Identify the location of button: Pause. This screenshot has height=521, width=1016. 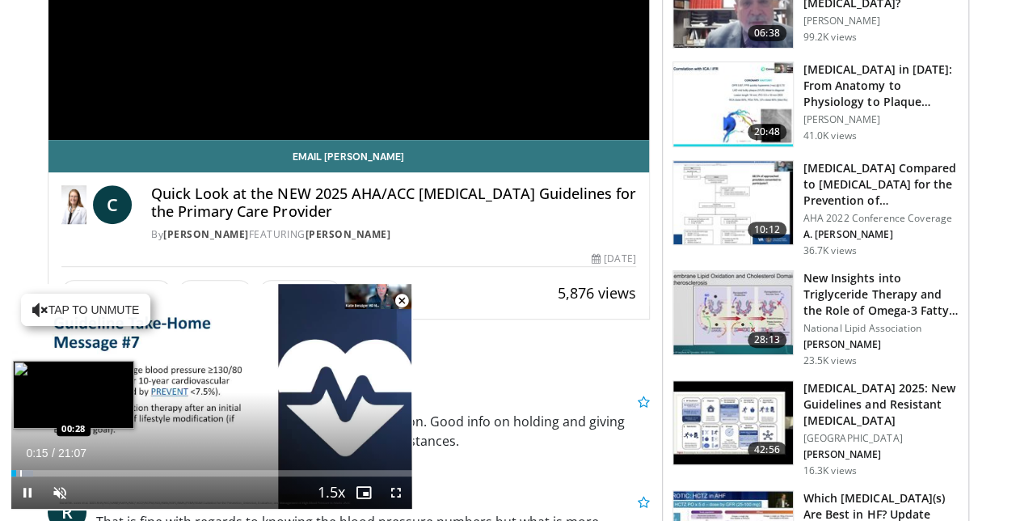
(27, 492).